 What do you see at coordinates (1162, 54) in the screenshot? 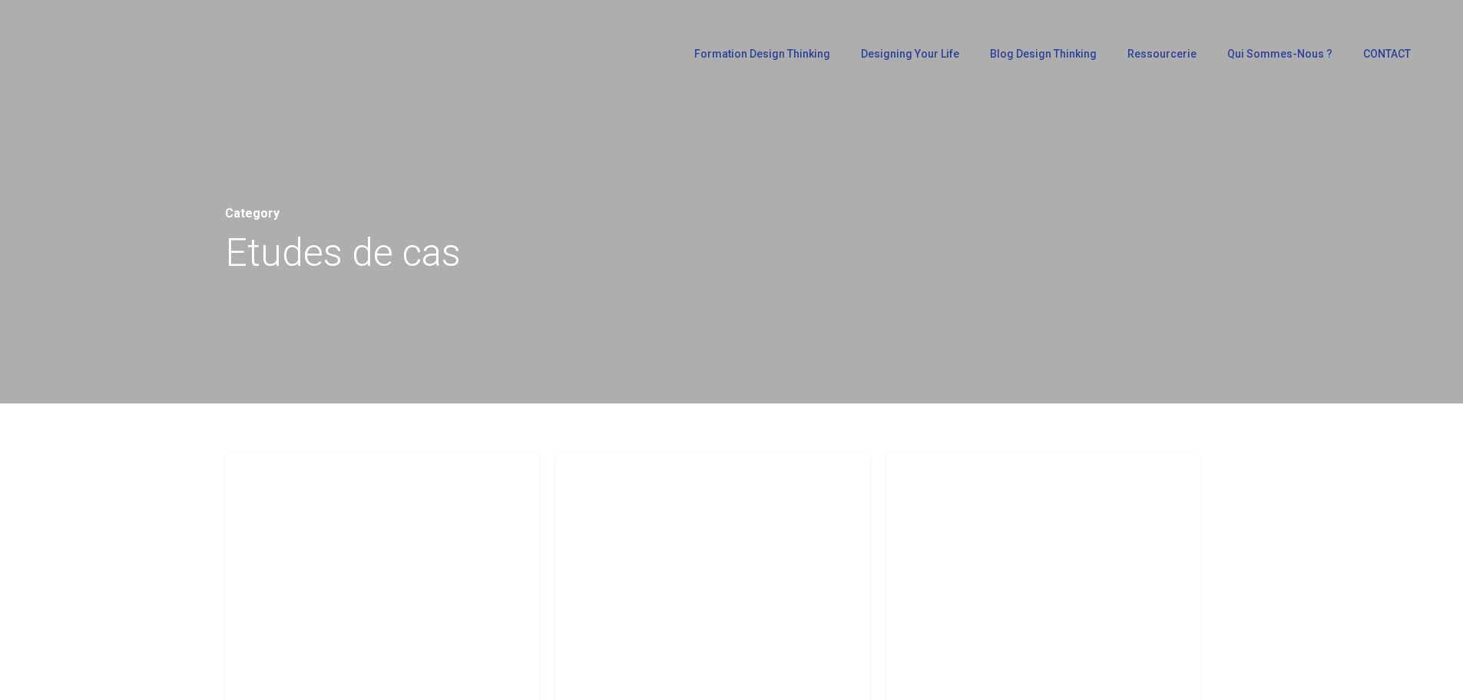
I see `a: Ressourcerie` at bounding box center [1162, 54].